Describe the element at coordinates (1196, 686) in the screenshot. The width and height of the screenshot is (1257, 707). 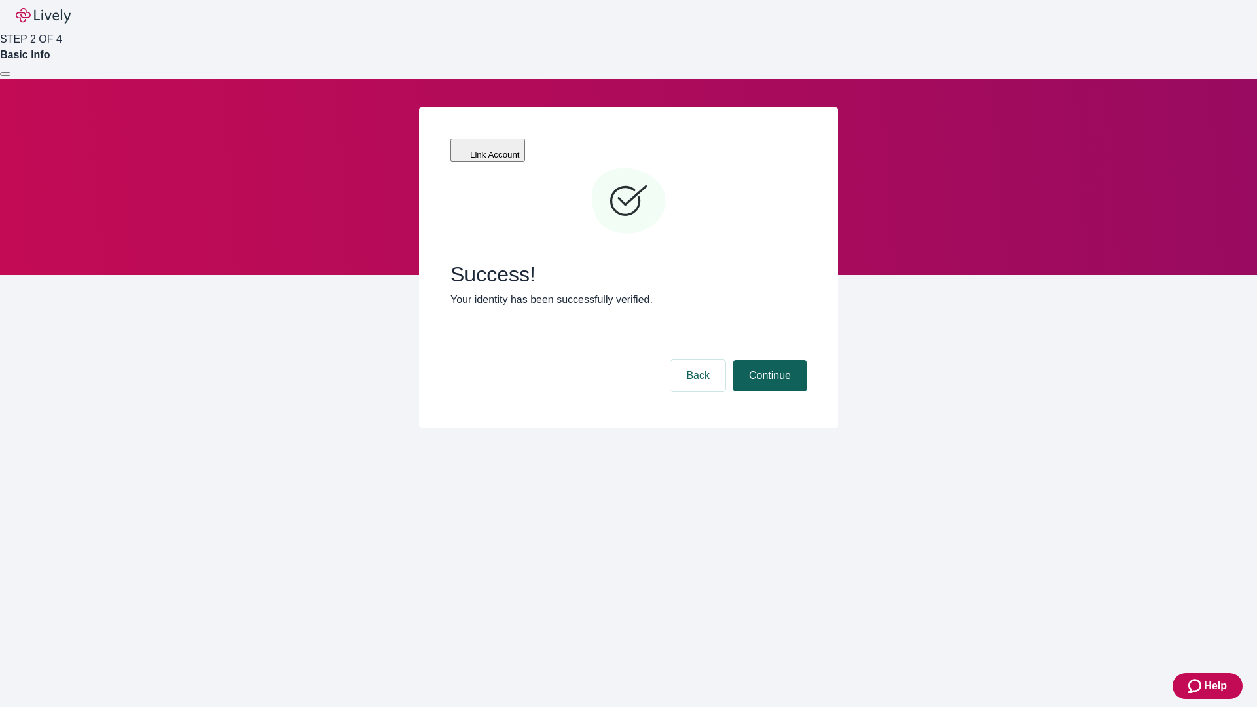
I see `svg: Zendesk support icon` at that location.